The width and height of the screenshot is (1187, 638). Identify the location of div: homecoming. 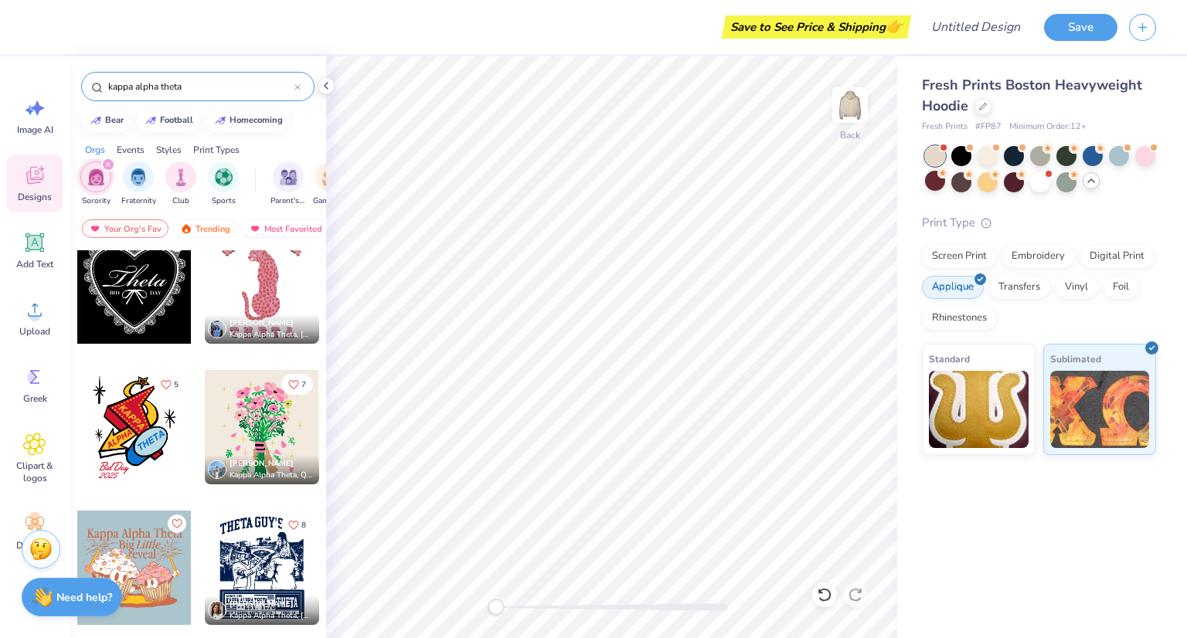
(256, 120).